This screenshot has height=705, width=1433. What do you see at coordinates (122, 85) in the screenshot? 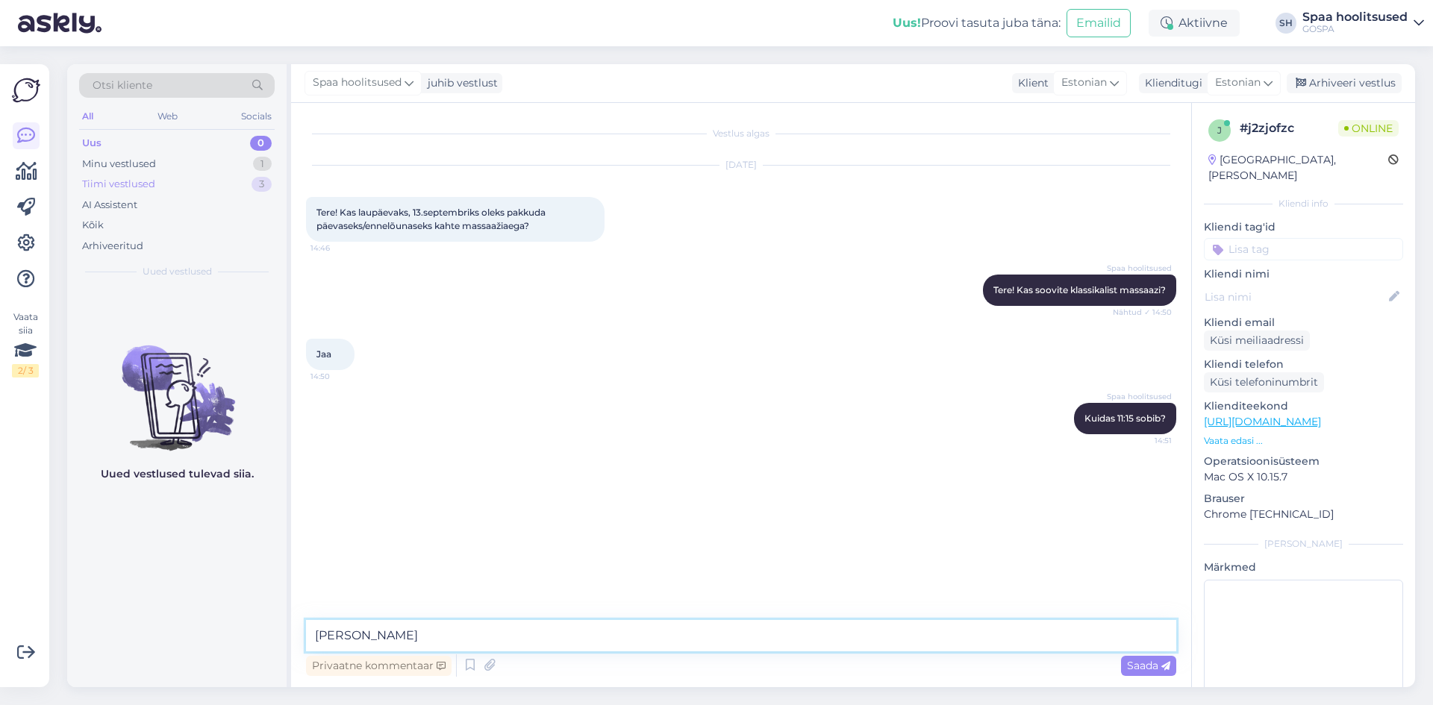
I see `span: Otsi kliente` at bounding box center [122, 85].